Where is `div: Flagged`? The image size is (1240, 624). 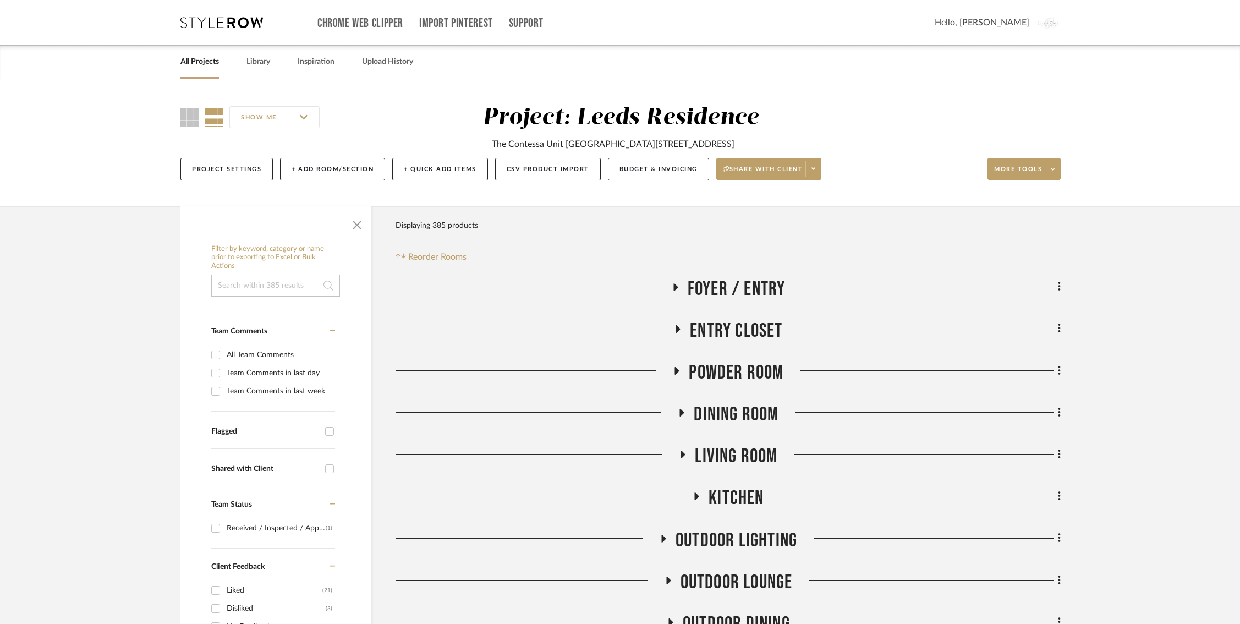
div: Flagged is located at coordinates (265, 431).